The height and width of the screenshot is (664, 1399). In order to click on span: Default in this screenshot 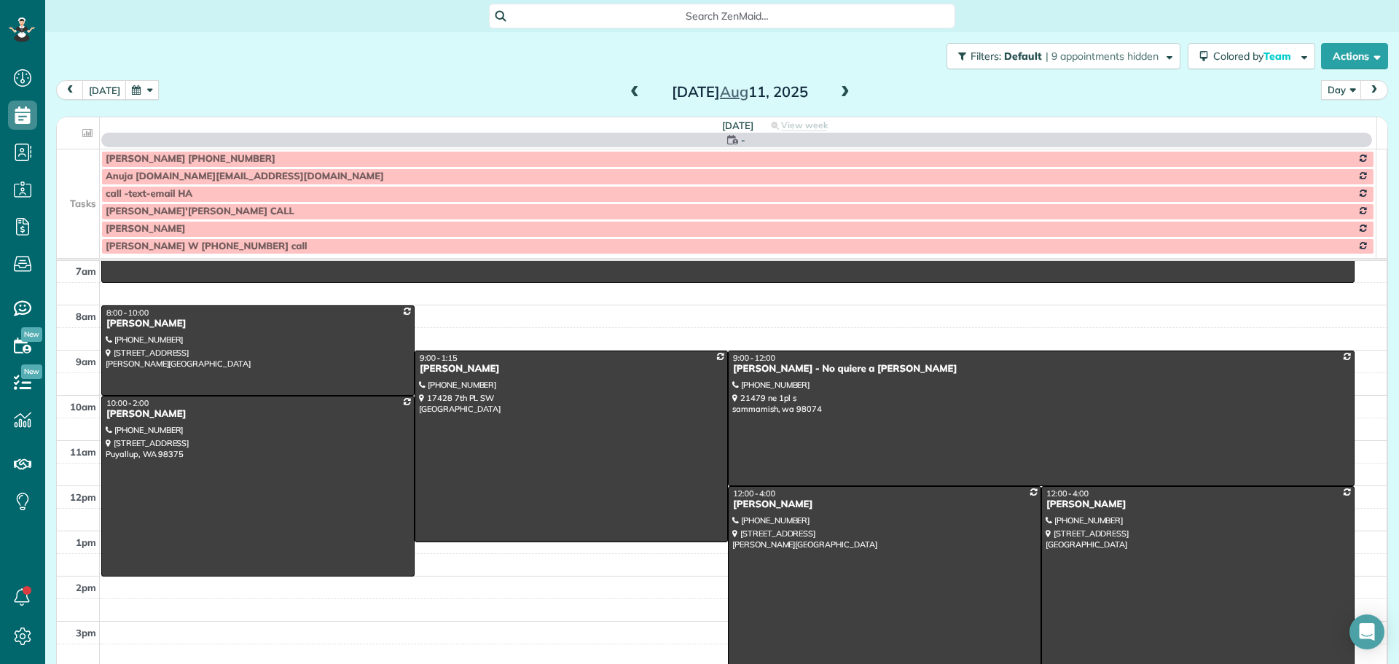, I will do `click(1023, 56)`.